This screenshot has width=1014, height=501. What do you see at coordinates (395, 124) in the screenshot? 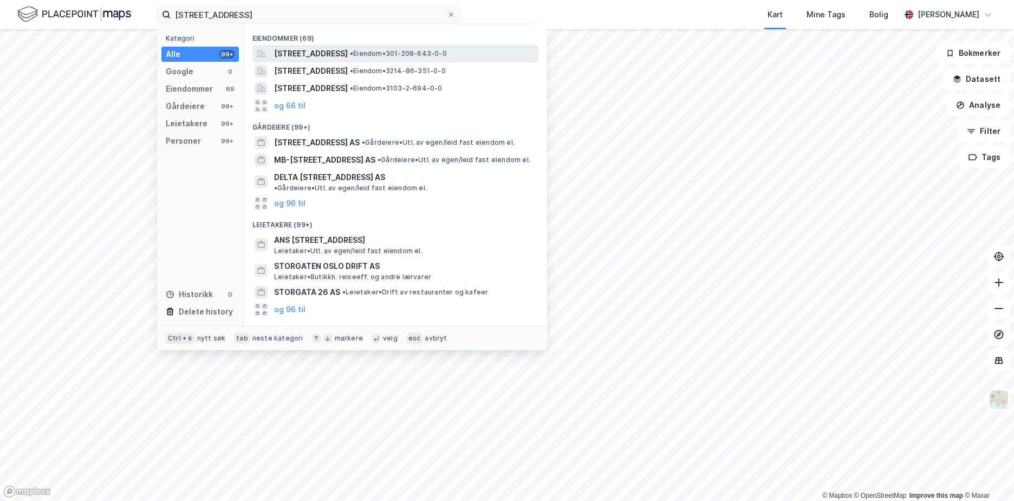
I see `div: Gårdeiere (99+)` at bounding box center [395, 124].